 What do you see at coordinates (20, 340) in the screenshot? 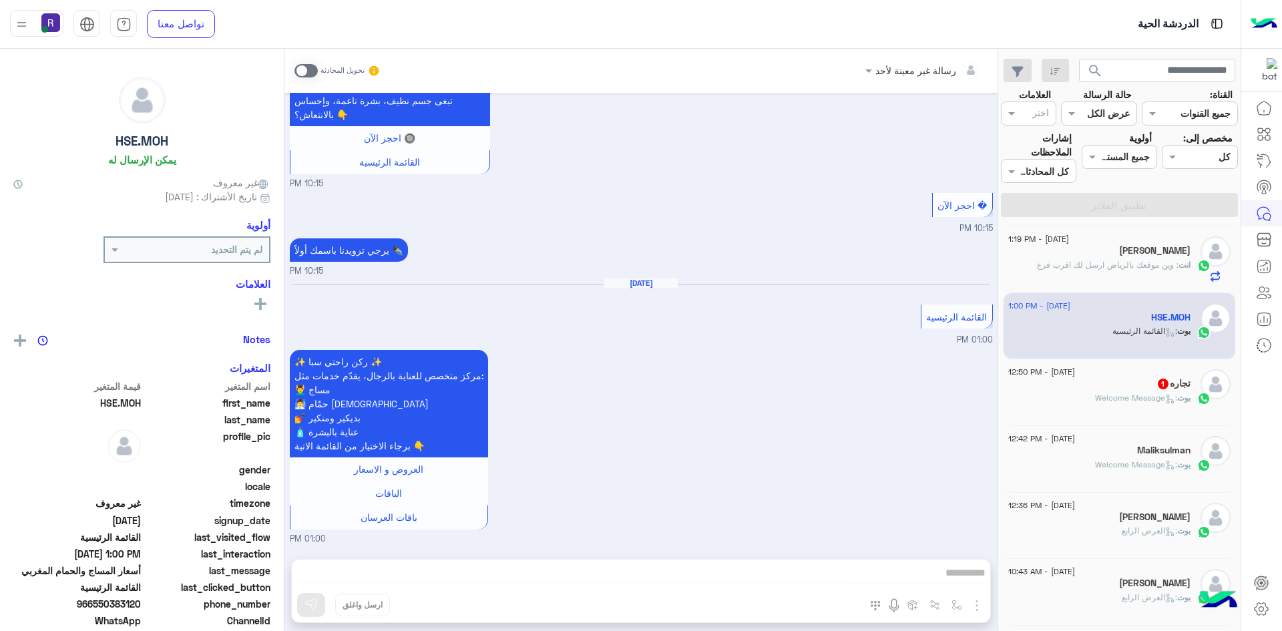
I see `img: add` at bounding box center [20, 340].